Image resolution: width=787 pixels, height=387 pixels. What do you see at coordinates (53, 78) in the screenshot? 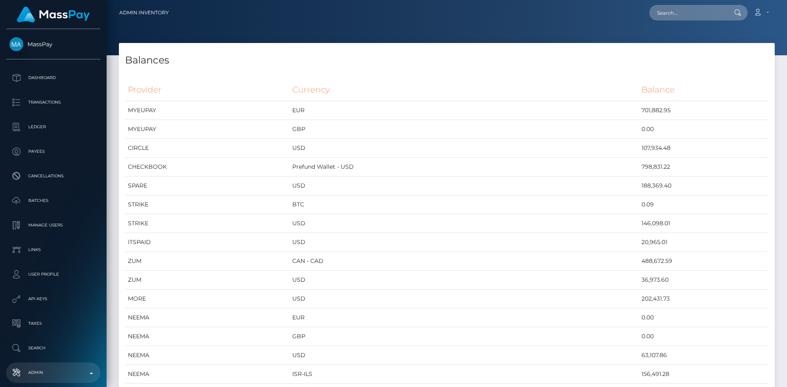
I see `p: Dashboard` at bounding box center [53, 78].